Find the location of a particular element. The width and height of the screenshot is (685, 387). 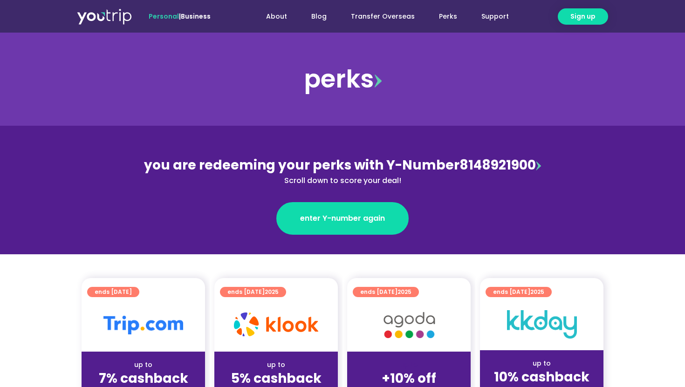

div: Scroll down to score your deal! is located at coordinates (343, 181).